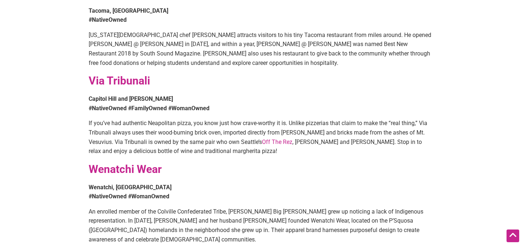 The height and width of the screenshot is (244, 521). What do you see at coordinates (277, 141) in the screenshot?
I see `a: Off The Rez` at bounding box center [277, 141].